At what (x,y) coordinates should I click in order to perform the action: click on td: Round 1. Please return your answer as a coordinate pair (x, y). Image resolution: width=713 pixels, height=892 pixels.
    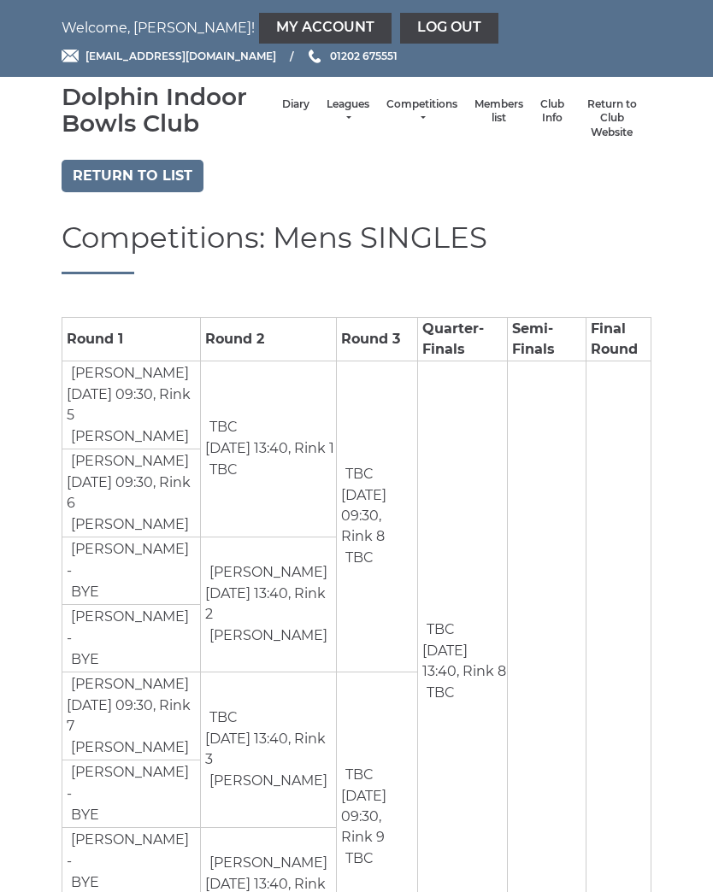
    Looking at the image, I should click on (132, 338).